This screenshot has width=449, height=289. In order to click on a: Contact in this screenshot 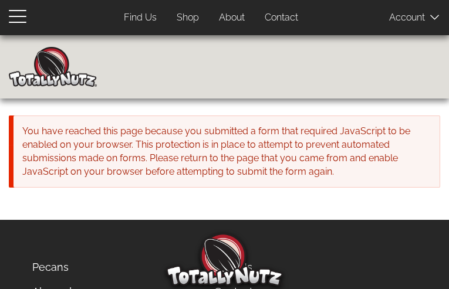, I will do `click(281, 18)`.